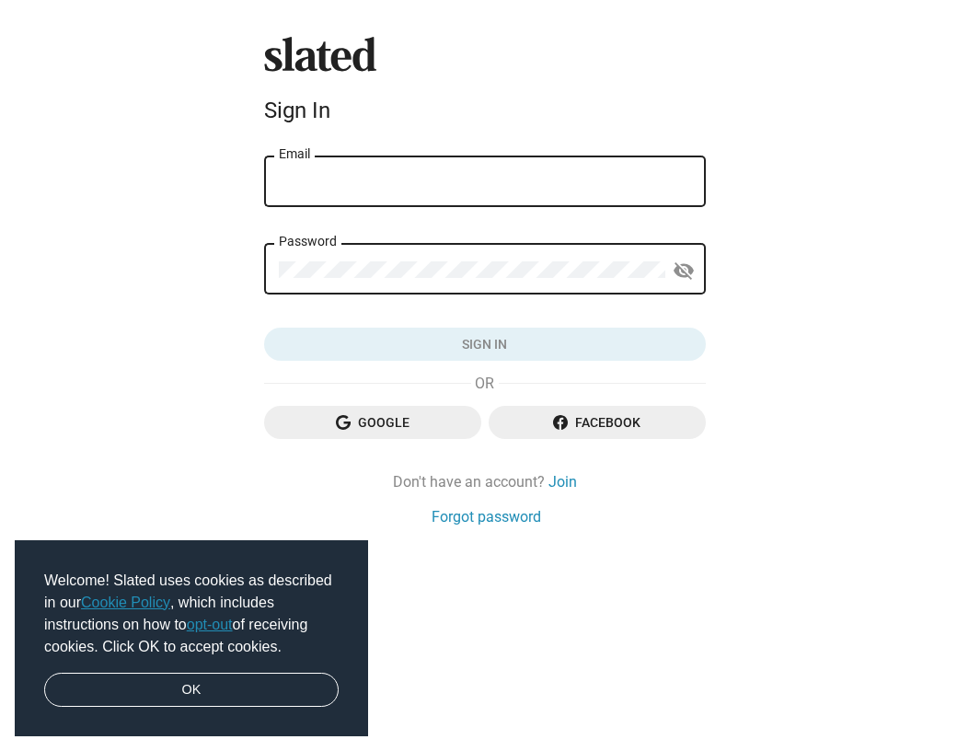  I want to click on a: Join, so click(562, 481).